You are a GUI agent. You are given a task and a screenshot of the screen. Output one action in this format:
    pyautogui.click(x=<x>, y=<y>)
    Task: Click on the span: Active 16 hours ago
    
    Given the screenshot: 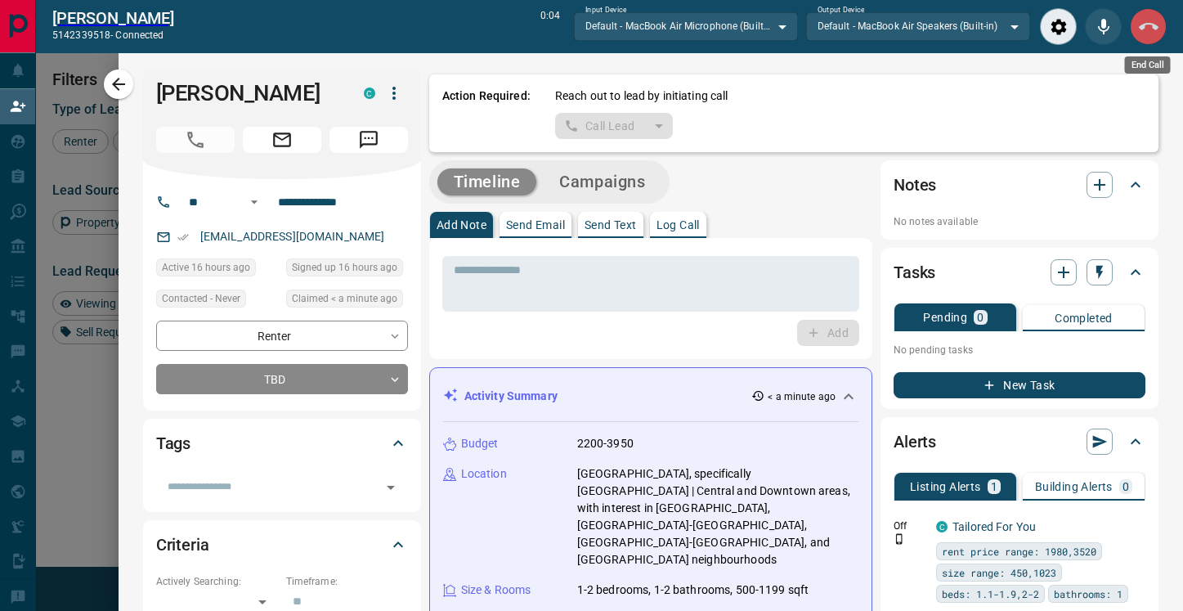 What is the action you would take?
    pyautogui.click(x=206, y=267)
    